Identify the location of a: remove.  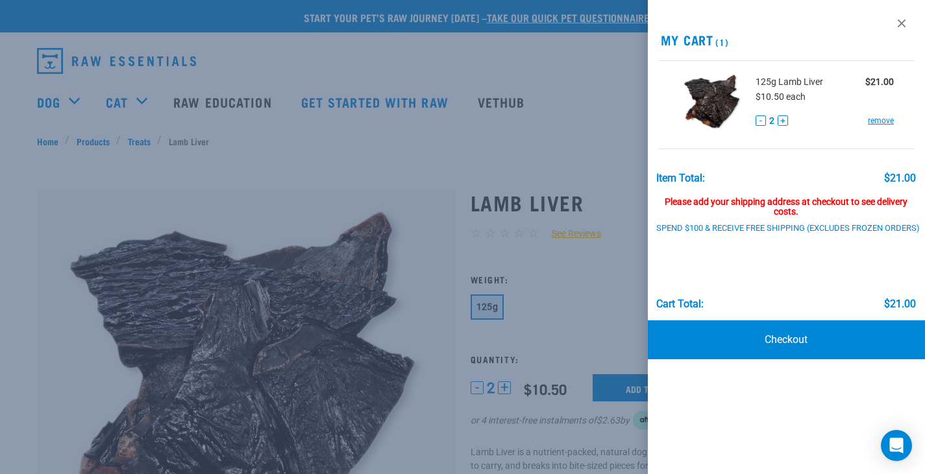
(881, 121).